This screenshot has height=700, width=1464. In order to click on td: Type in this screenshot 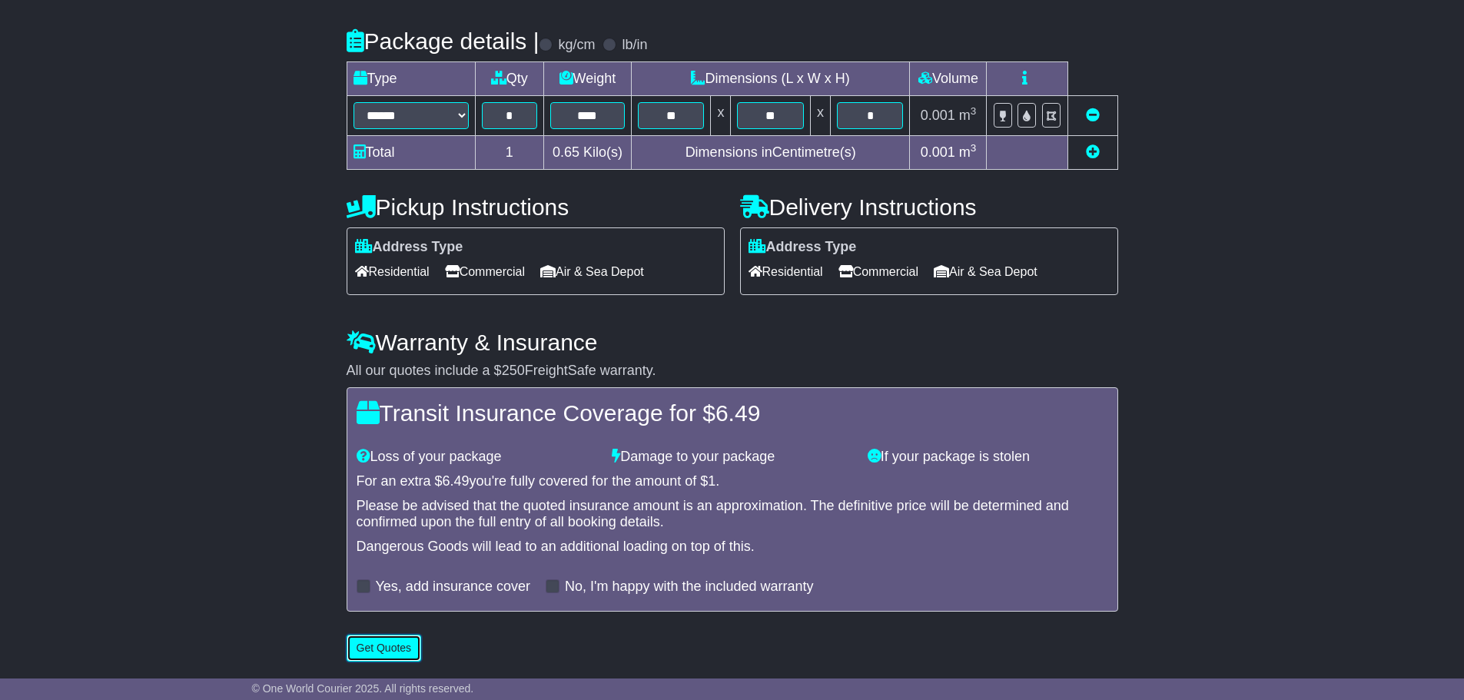, I will do `click(410, 79)`.